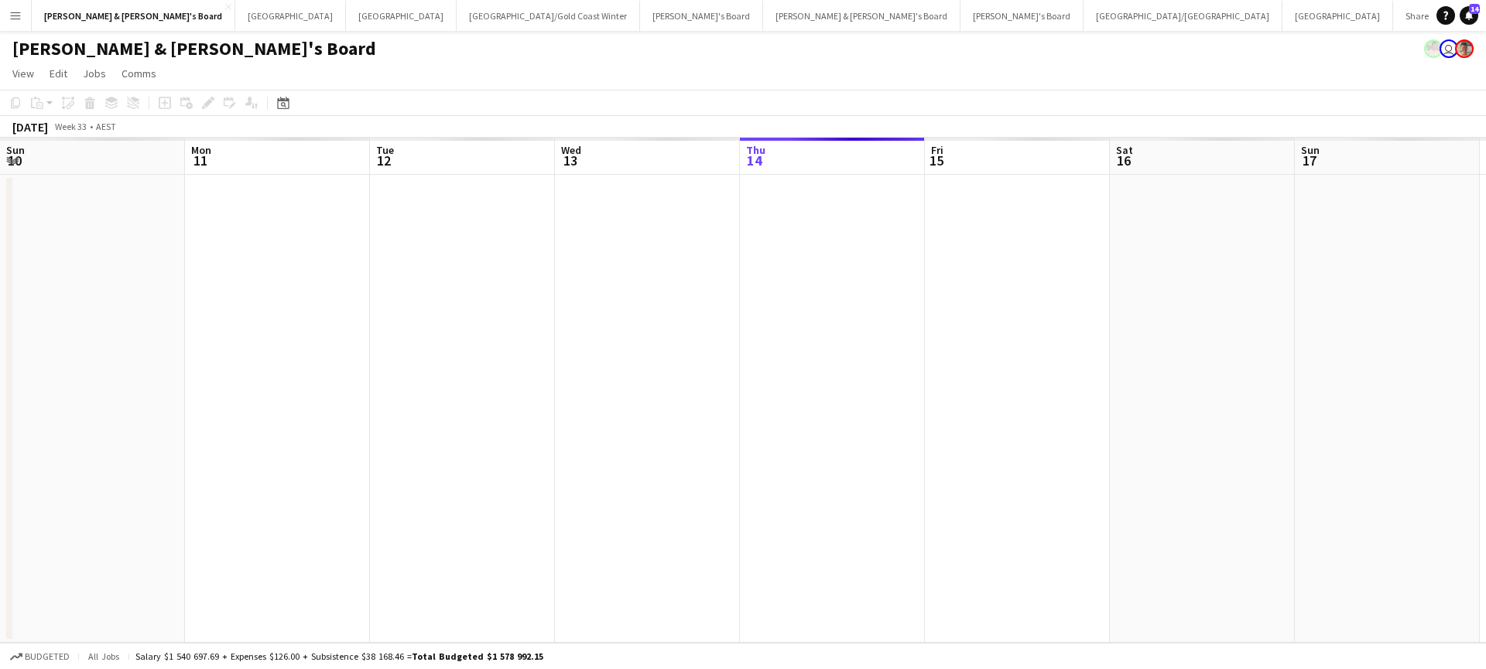 Image resolution: width=1486 pixels, height=669 pixels. Describe the element at coordinates (339, 656) in the screenshot. I see `div: Salary $1 540 697.69 + Expenses $126.00 + Subsistence $38 168.46 =` at that location.